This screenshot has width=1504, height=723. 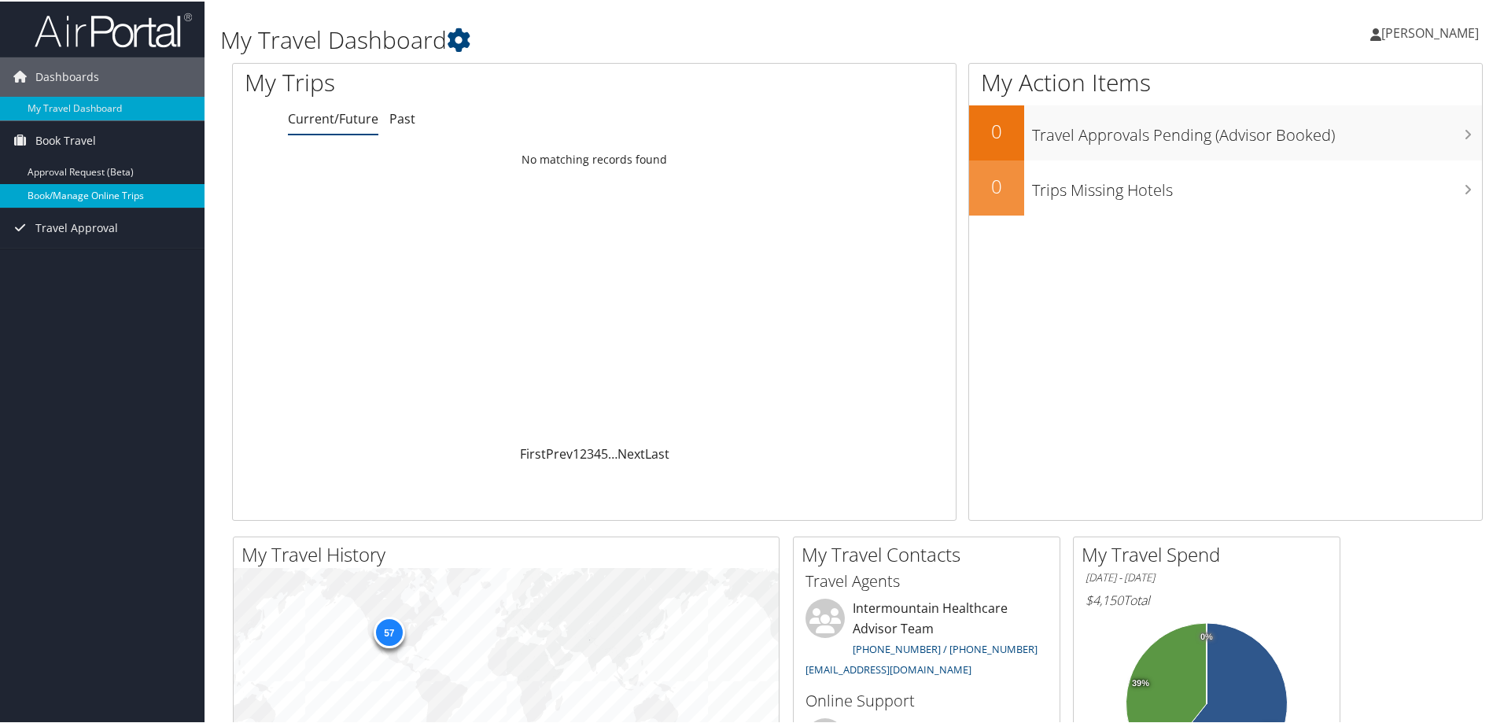 I want to click on li: Intermountain Healthcare Advisor Team, so click(x=927, y=639).